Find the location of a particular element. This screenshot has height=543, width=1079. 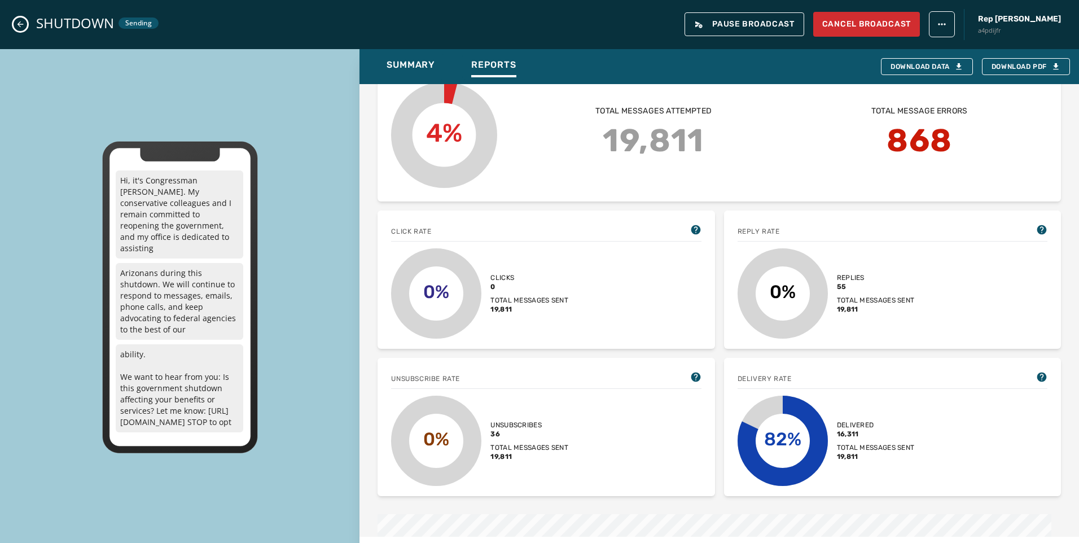

span: Clicks is located at coordinates (502, 278).